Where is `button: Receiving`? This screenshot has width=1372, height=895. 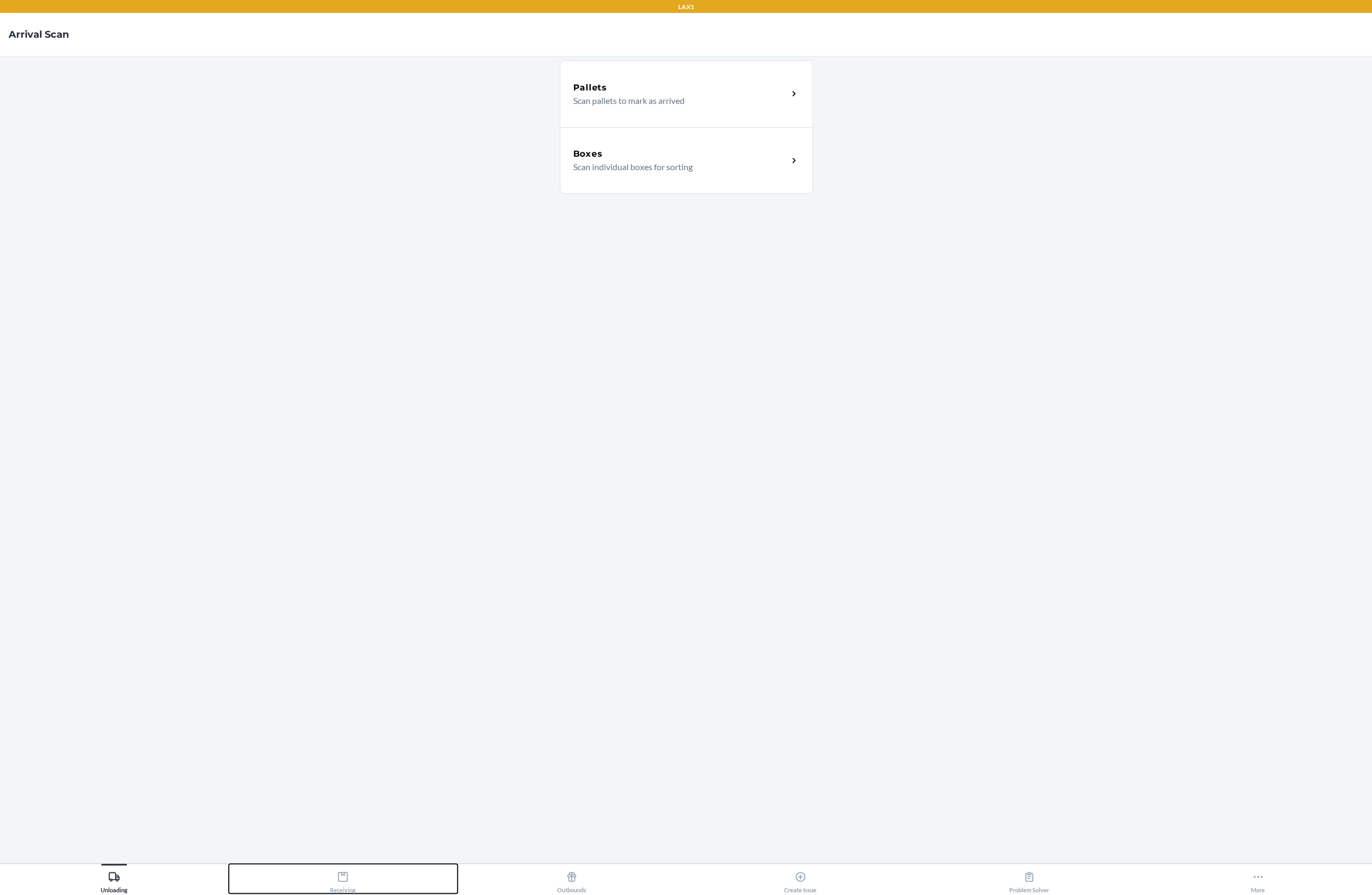 button: Receiving is located at coordinates (343, 878).